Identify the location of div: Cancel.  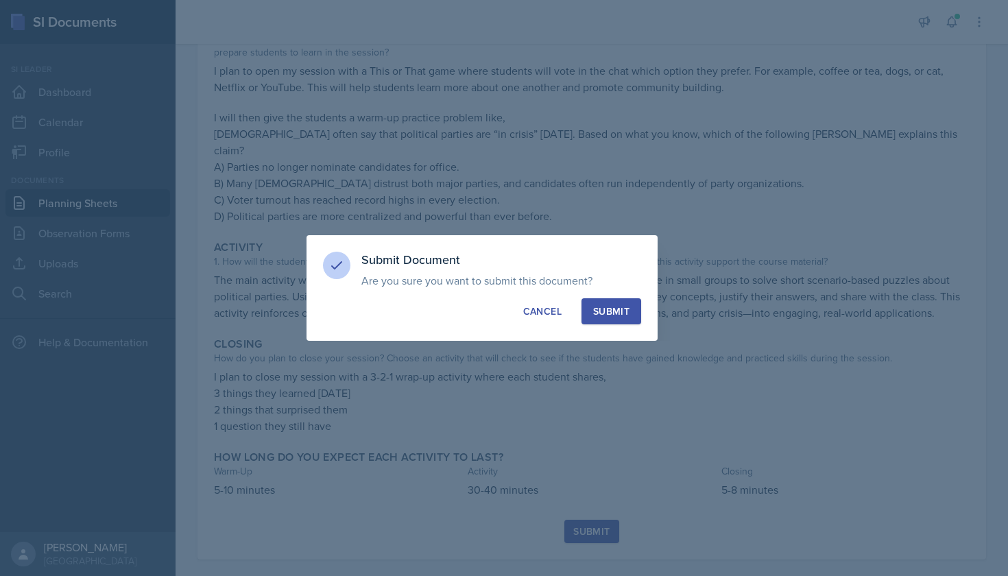
(543, 311).